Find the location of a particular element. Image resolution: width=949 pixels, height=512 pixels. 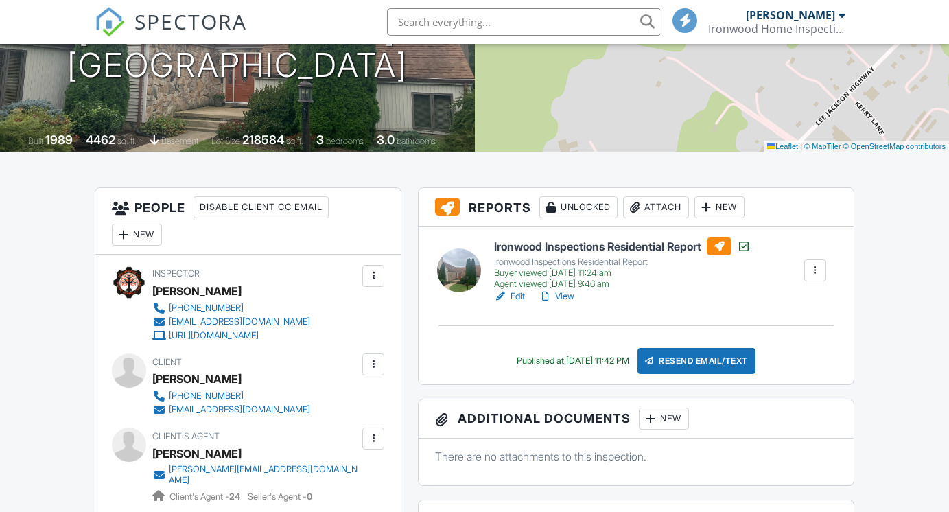

h3: Additional Documents is located at coordinates (635, 418).